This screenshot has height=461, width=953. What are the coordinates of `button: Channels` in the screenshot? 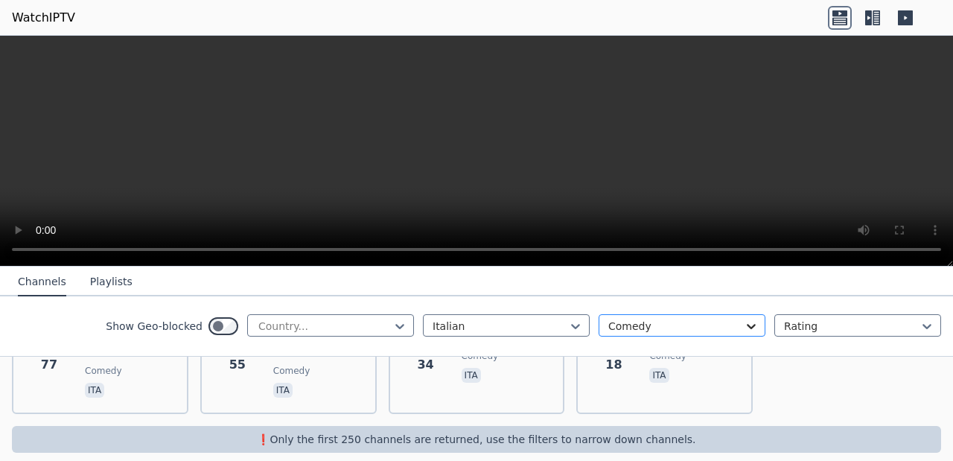 It's located at (42, 282).